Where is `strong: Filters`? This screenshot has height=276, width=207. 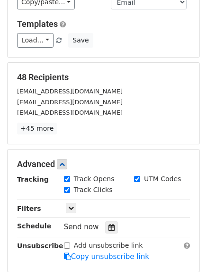 strong: Filters is located at coordinates (29, 209).